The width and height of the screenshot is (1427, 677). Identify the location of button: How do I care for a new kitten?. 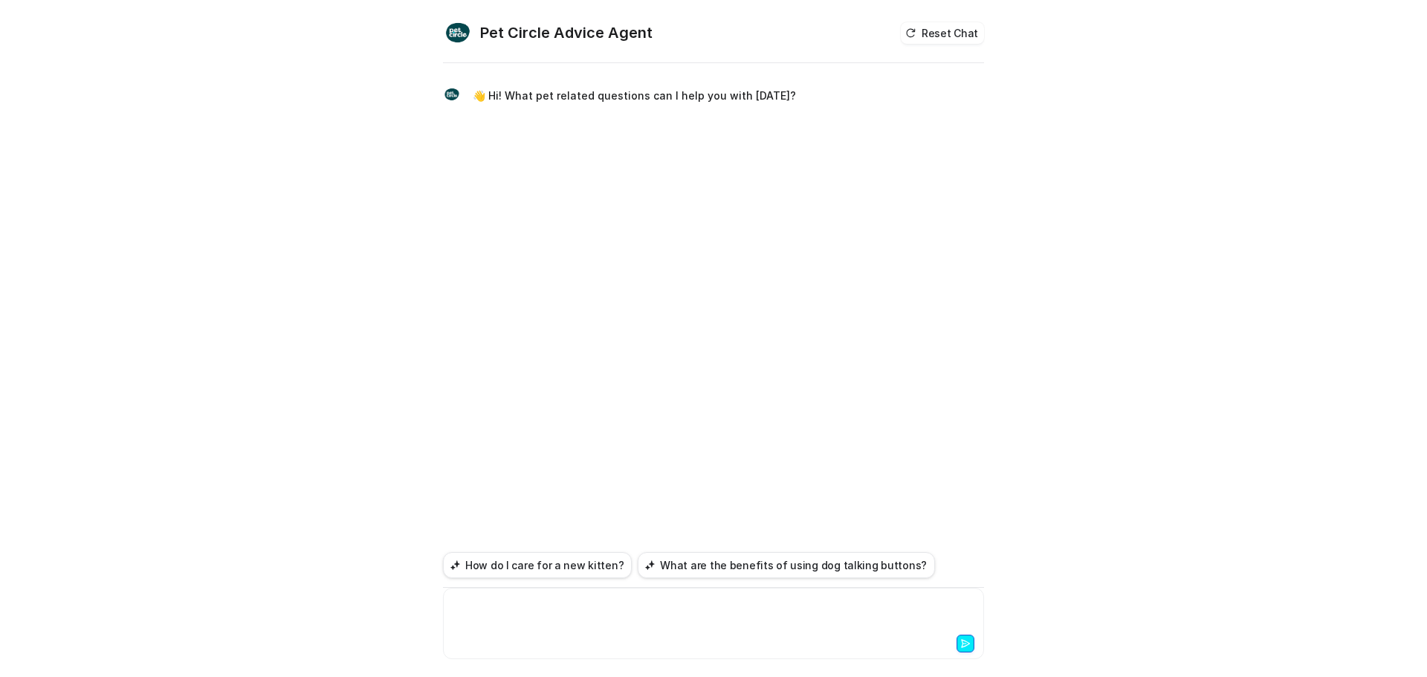
(537, 565).